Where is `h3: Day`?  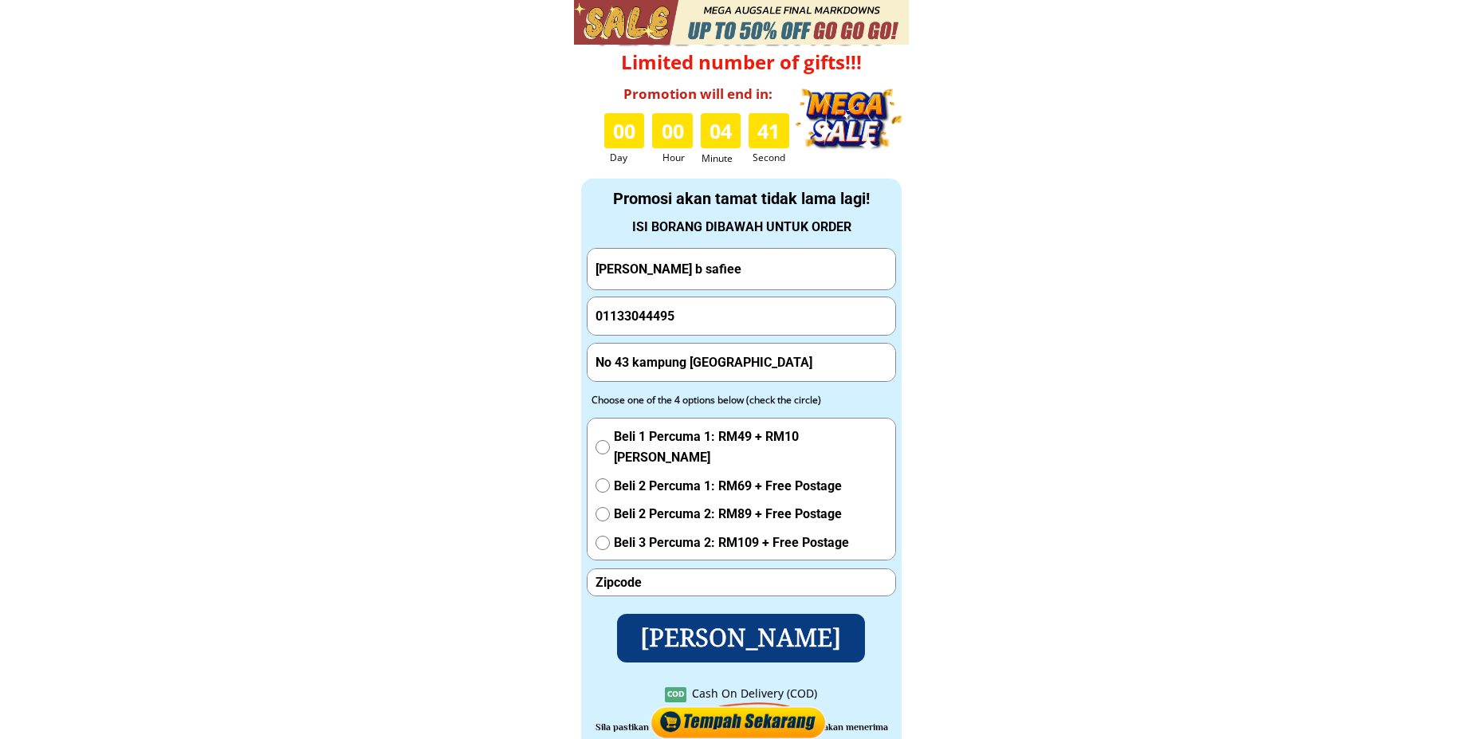
h3: Day is located at coordinates (630, 157).